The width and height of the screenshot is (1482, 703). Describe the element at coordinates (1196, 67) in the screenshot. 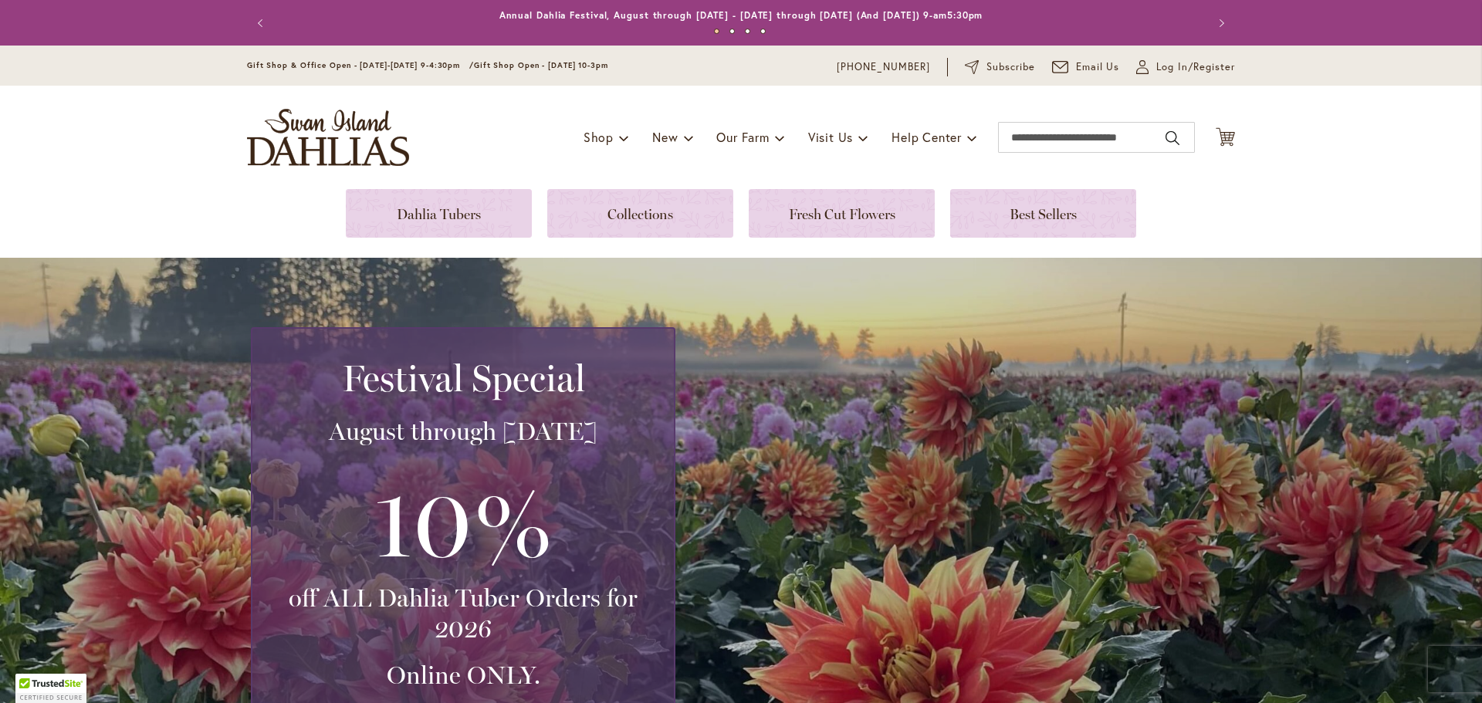

I see `span: Log In/Register` at that location.